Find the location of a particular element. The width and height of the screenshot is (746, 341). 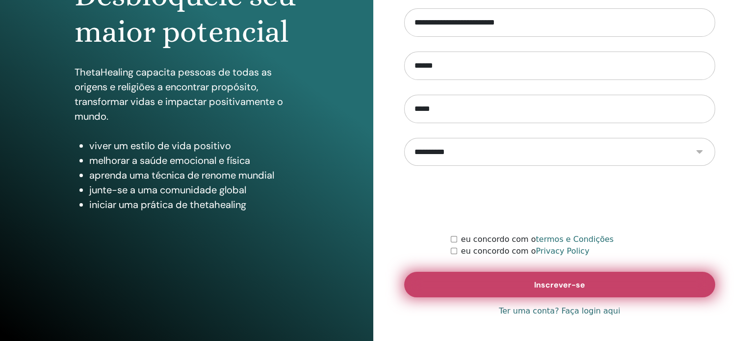

a: Ter uma conta? Faça login aqui is located at coordinates (559, 311).